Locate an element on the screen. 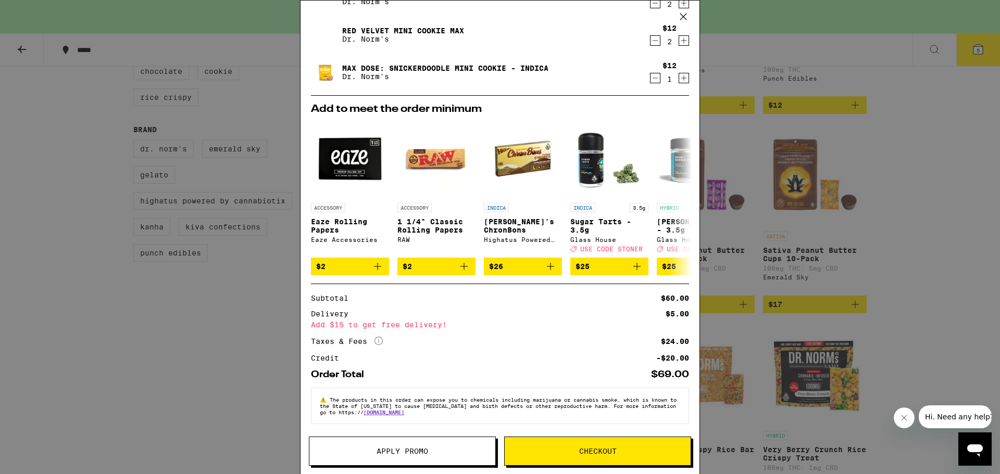  a: Open page for Donny Burger #5 - 3.5g from Glass House is located at coordinates (696, 188).